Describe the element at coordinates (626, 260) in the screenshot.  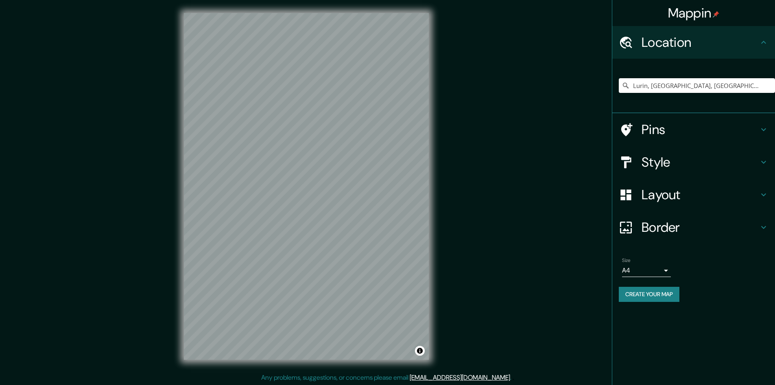
I see `label: Size` at that location.